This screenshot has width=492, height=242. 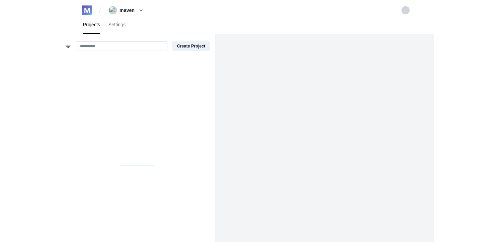 I want to click on button: Create Project, so click(x=191, y=46).